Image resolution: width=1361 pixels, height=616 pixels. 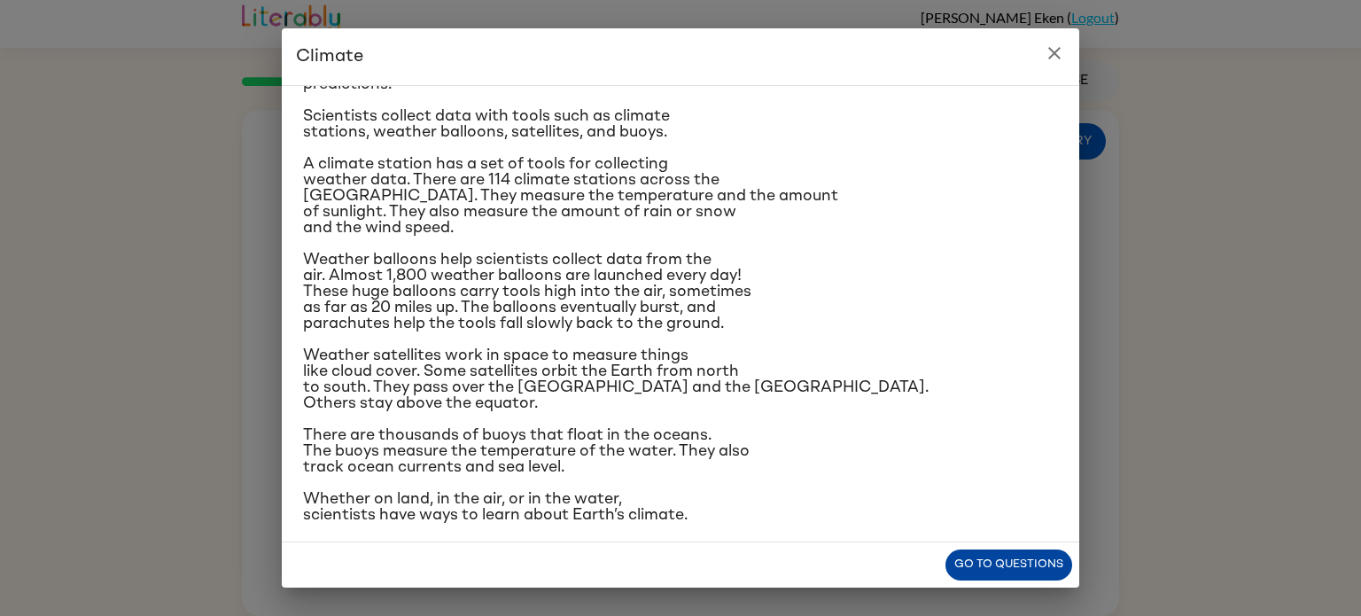 What do you see at coordinates (526, 451) in the screenshot?
I see `span: There are thousands of buoys that float in the oceans. The buoys measure the temperature of the w...` at bounding box center [526, 451].